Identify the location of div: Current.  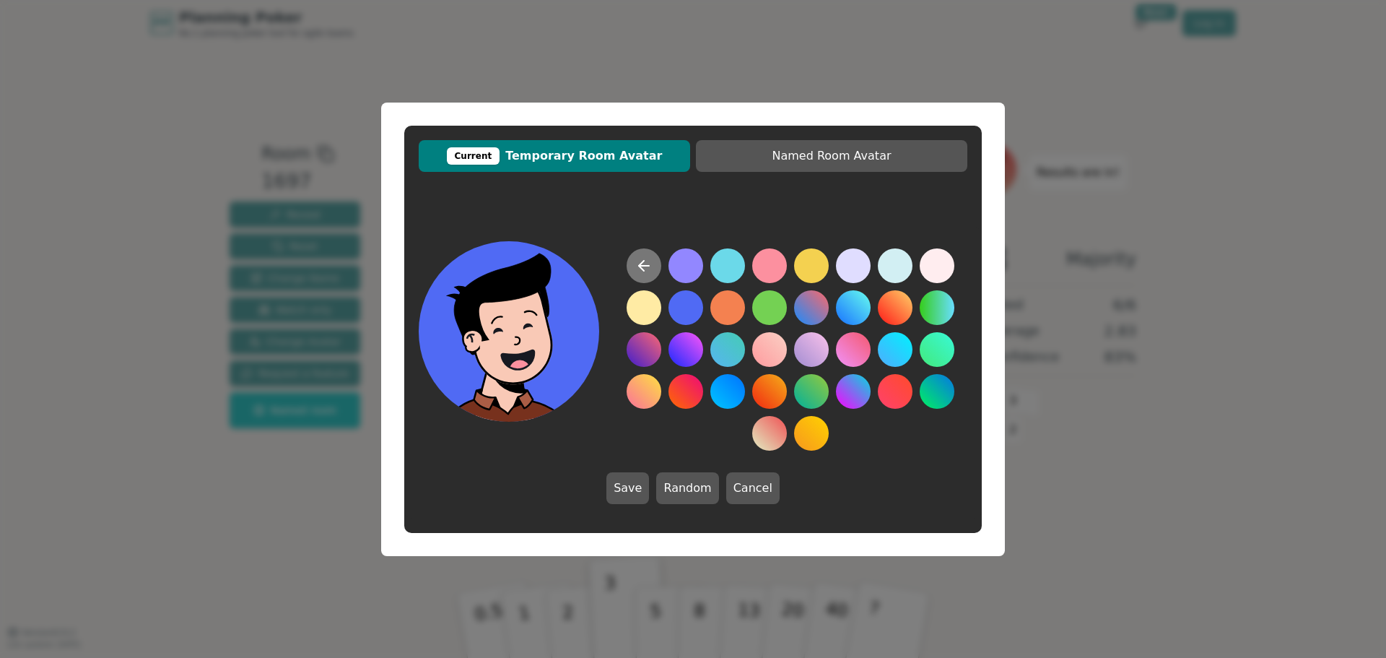
(474, 156).